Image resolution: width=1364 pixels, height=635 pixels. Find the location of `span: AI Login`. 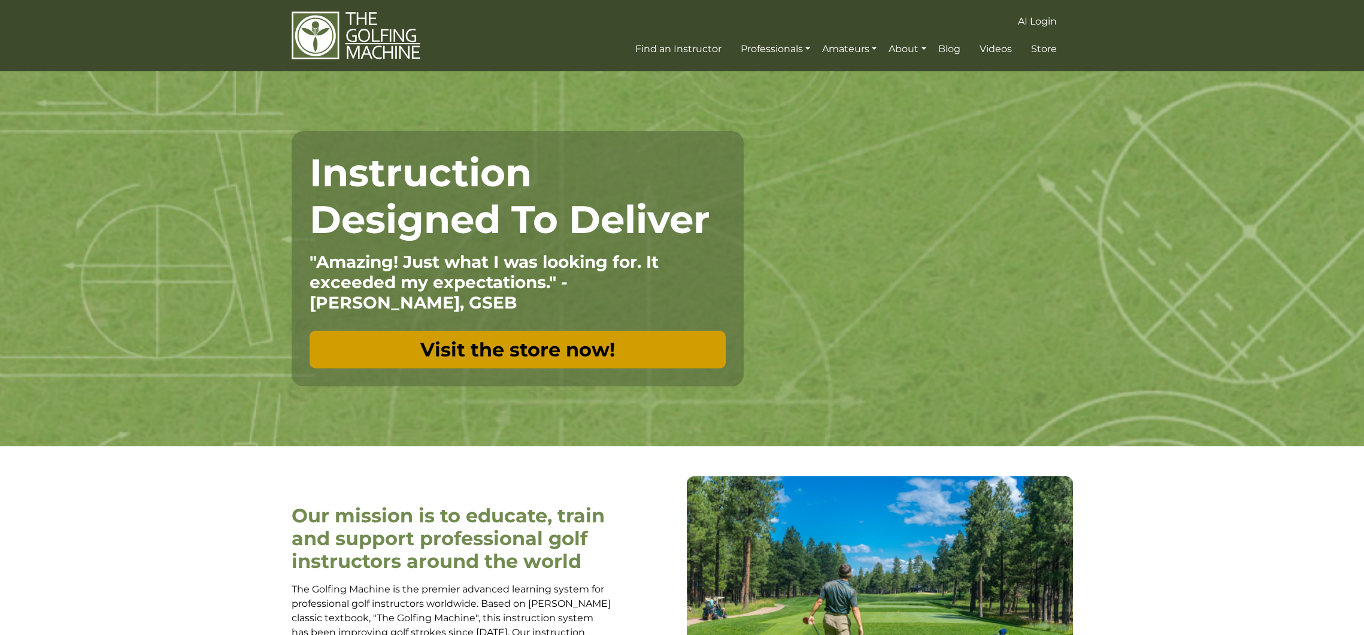

span: AI Login is located at coordinates (1037, 21).